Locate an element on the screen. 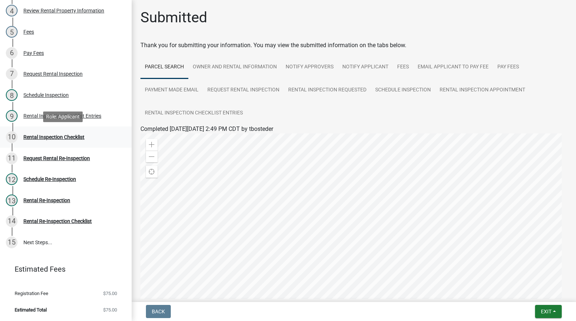 This screenshot has height=321, width=576. a: Payment Made Email is located at coordinates (171, 90).